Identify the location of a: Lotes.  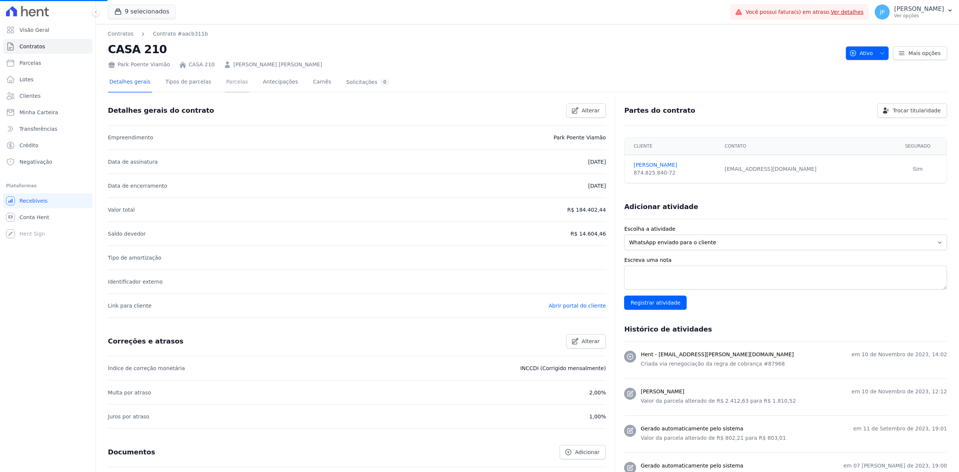
(48, 79).